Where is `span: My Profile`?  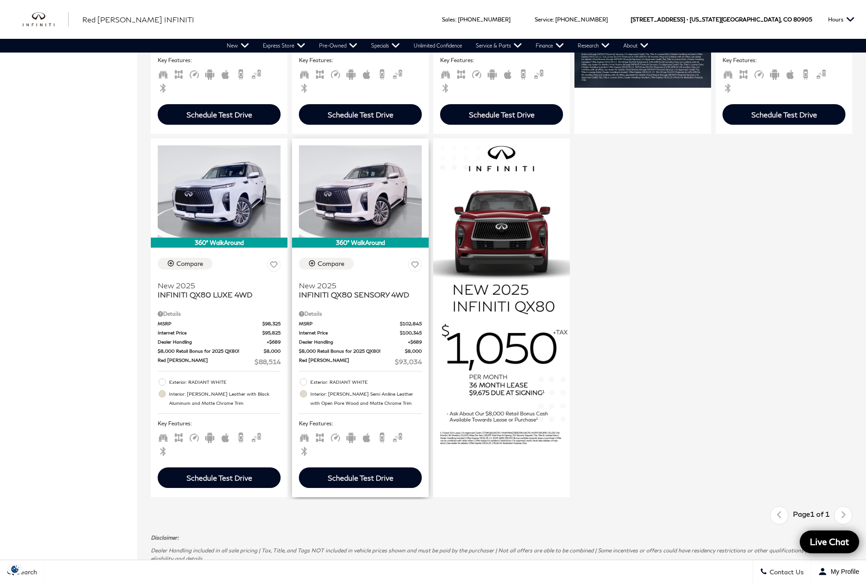
span: My Profile is located at coordinates (843, 572).